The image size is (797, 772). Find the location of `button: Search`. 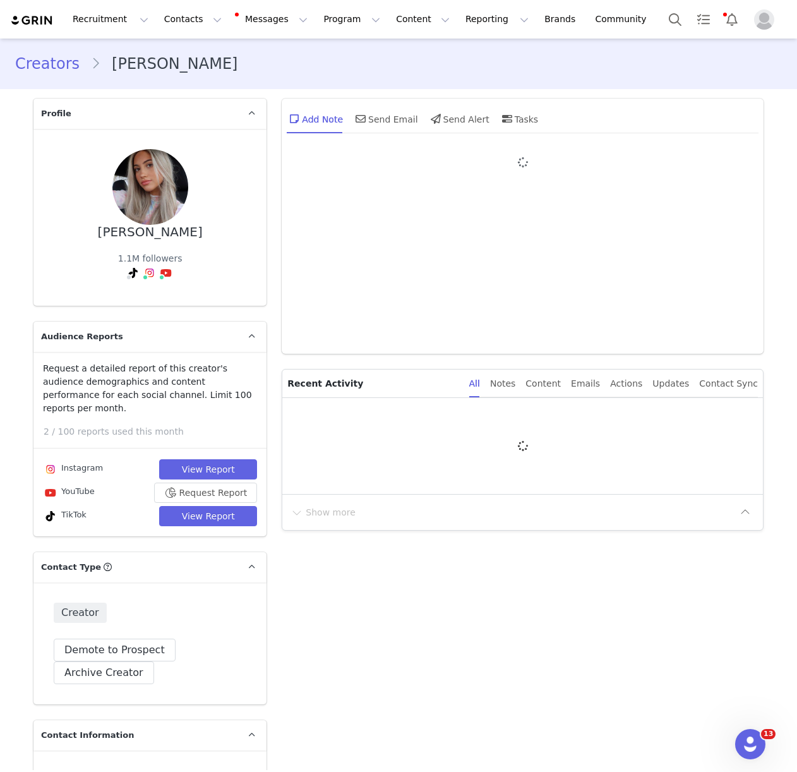

button: Search is located at coordinates (675, 19).